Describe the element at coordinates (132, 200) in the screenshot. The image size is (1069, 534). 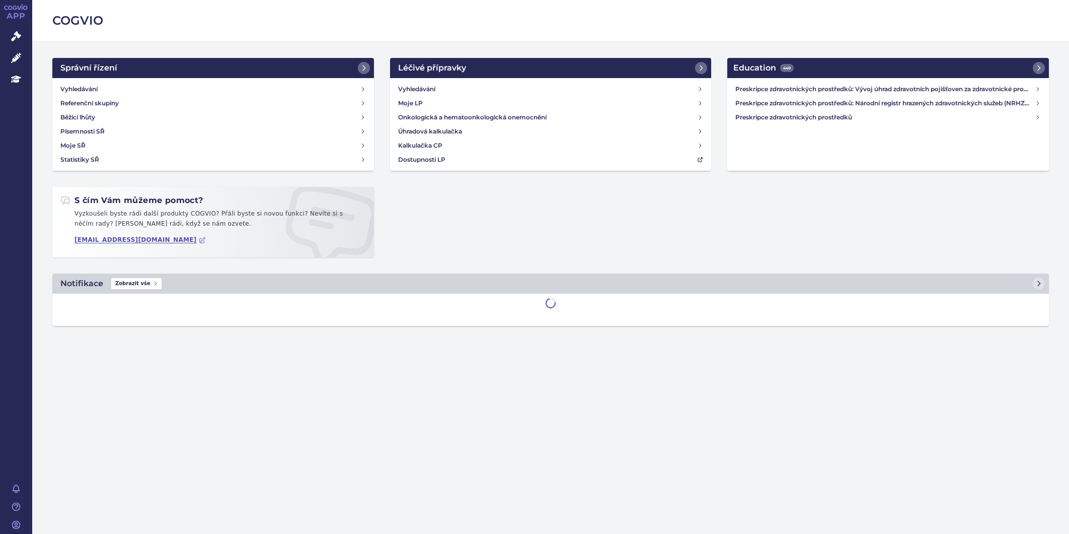
I see `h2: S čím Vám můžeme pomoct?` at that location.